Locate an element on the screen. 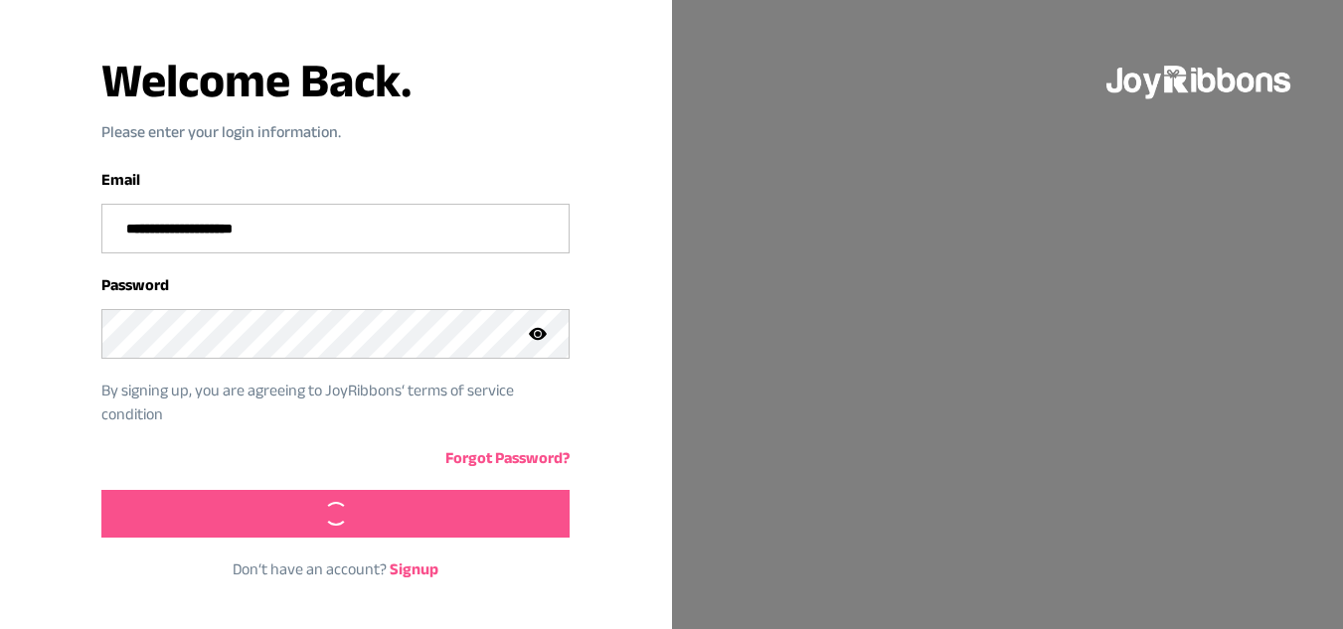 Image resolution: width=1343 pixels, height=629 pixels. p: Please enter your login information. is located at coordinates (335, 132).